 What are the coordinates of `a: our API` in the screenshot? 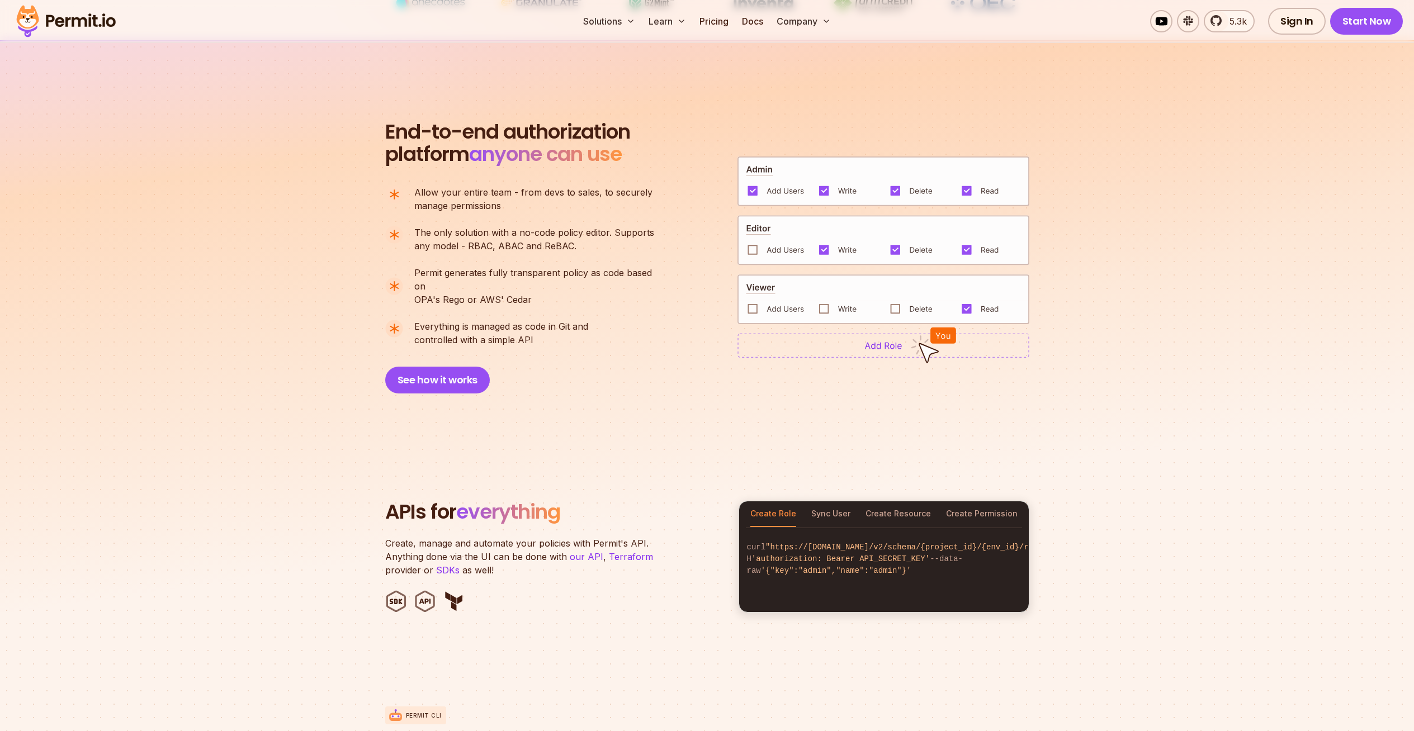 It's located at (587, 557).